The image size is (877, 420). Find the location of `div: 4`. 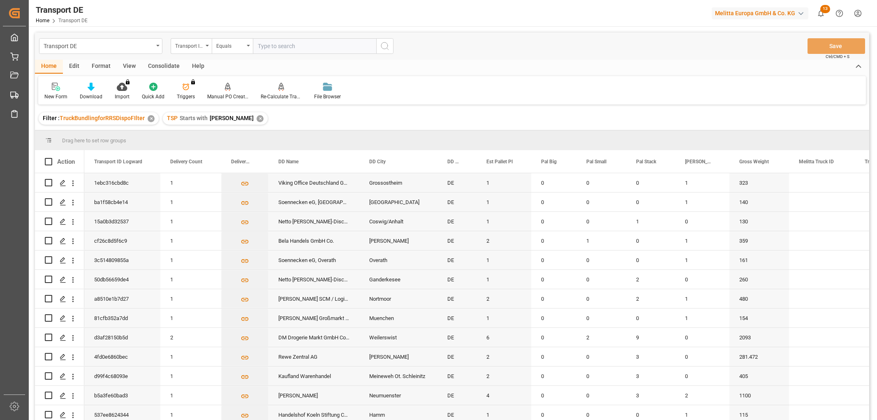

div: 4 is located at coordinates (504, 395).